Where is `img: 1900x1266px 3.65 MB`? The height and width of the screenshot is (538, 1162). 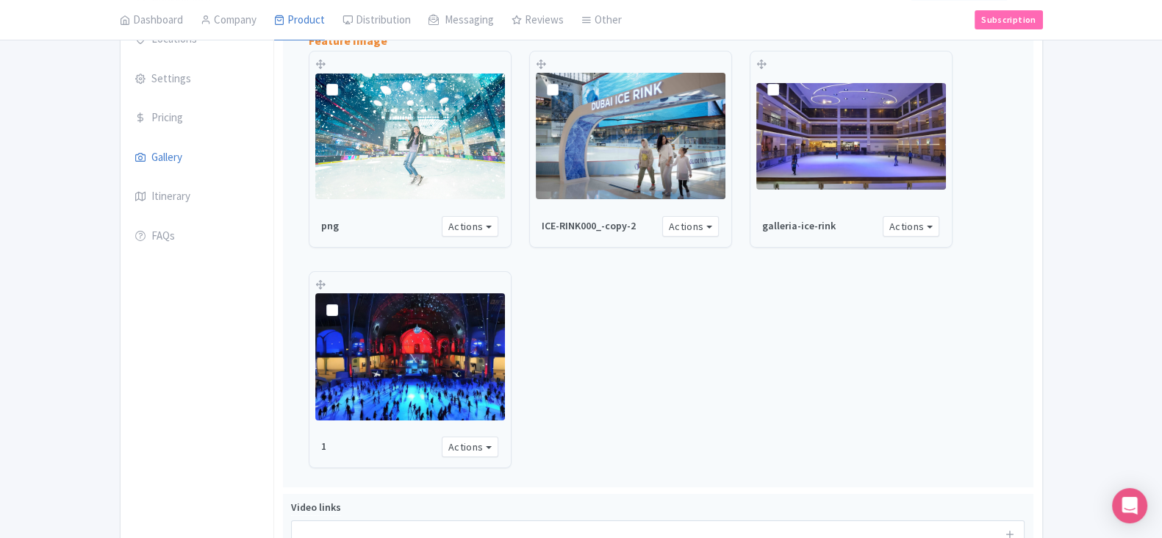 img: 1900x1266px 3.65 MB is located at coordinates (410, 137).